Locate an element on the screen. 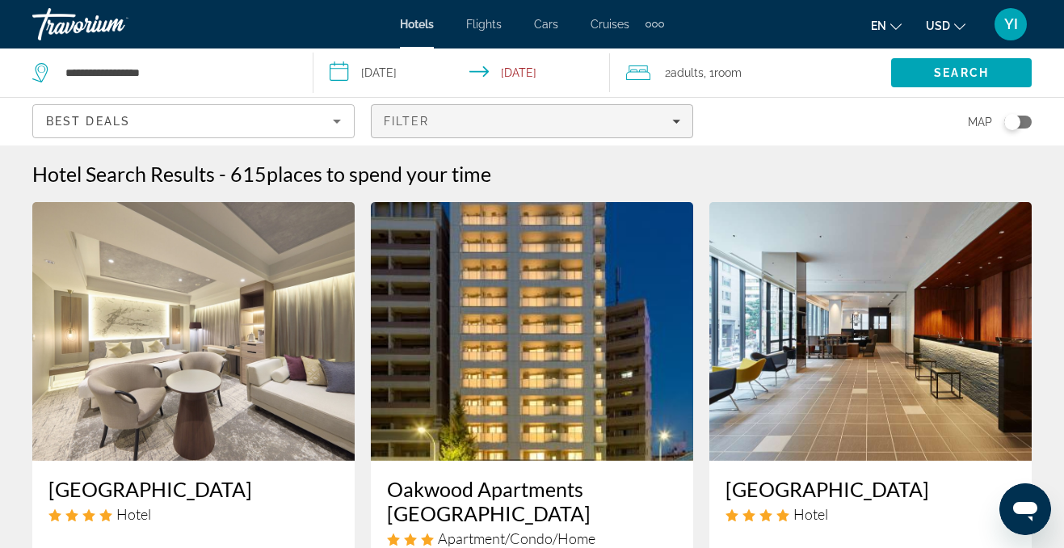 This screenshot has height=548, width=1064. span: USD is located at coordinates (938, 26).